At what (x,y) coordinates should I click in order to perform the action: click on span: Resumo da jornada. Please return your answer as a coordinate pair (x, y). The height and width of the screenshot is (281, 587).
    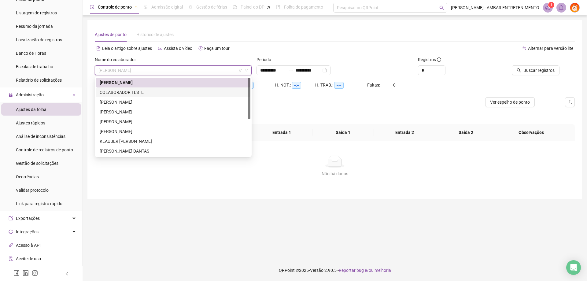
    Looking at the image, I should click on (34, 26).